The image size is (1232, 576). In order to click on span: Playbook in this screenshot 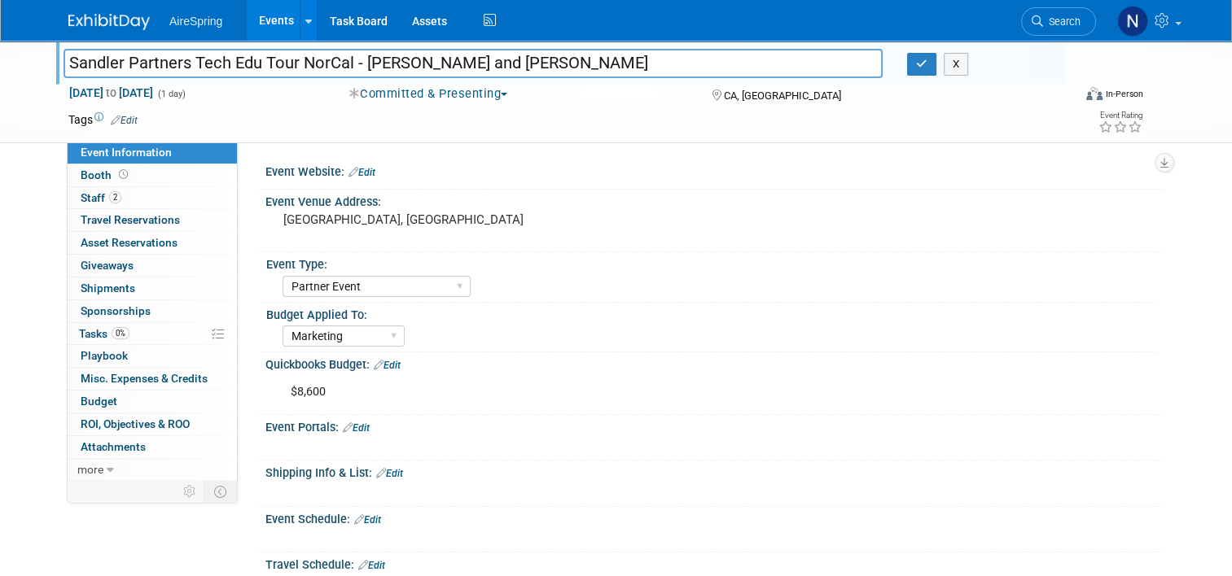, I will do `click(104, 356)`.